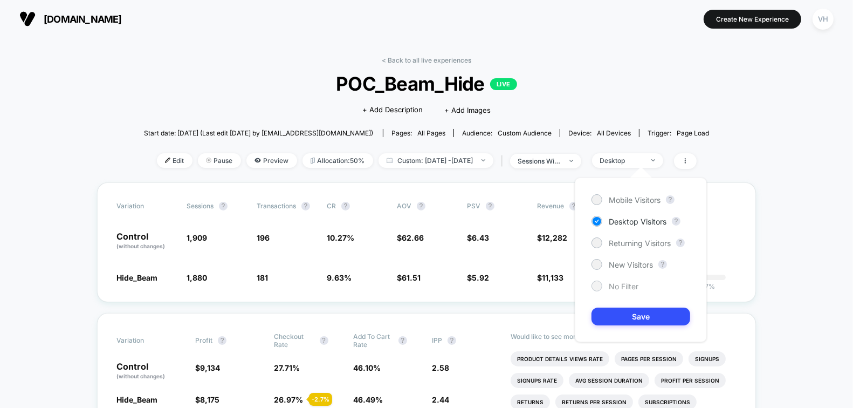 This screenshot has height=408, width=853. I want to click on button: VH, so click(823, 19).